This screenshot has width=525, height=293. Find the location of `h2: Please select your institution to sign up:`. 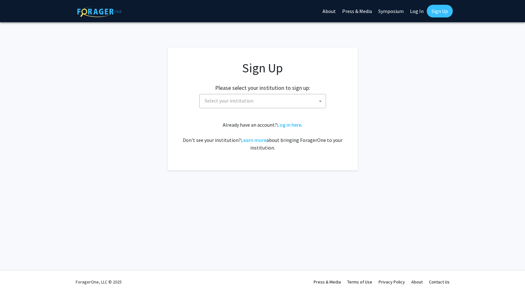

h2: Please select your institution to sign up: is located at coordinates (263, 88).